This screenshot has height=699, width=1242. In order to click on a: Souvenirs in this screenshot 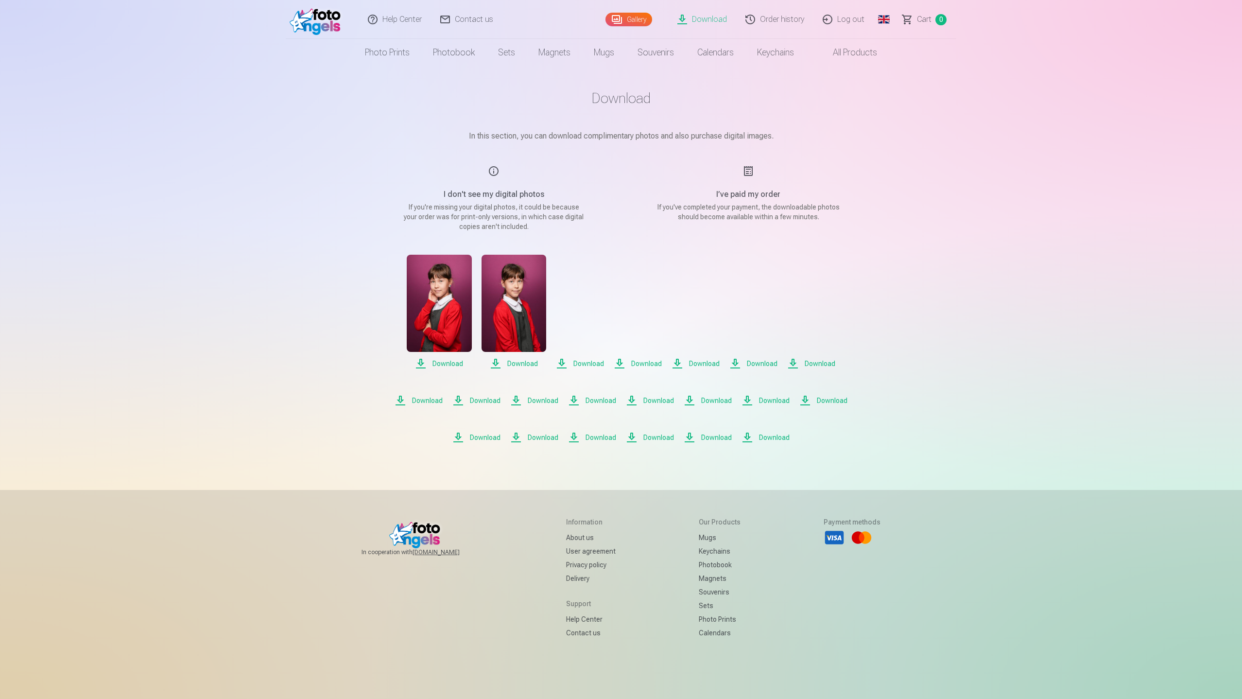, I will do `click(655, 52)`.